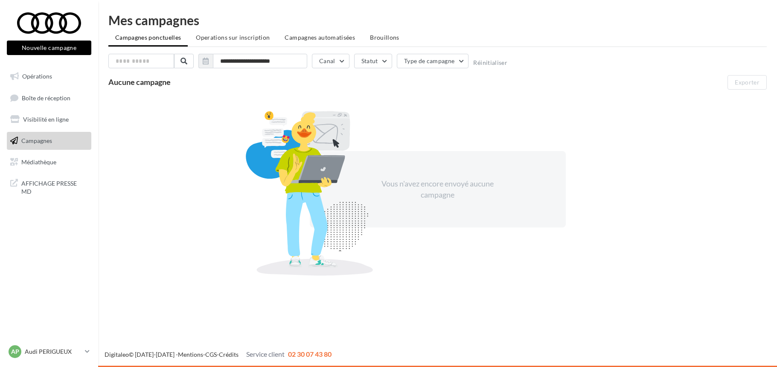 The height and width of the screenshot is (367, 777). I want to click on button: Réinitialiser, so click(490, 63).